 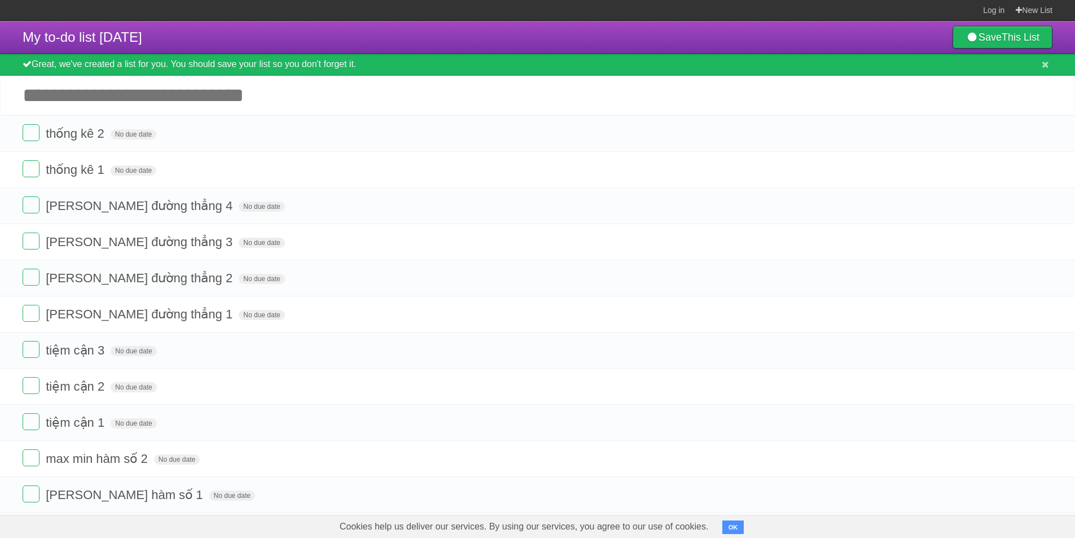 What do you see at coordinates (1020, 37) in the screenshot?
I see `b: This List` at bounding box center [1020, 37].